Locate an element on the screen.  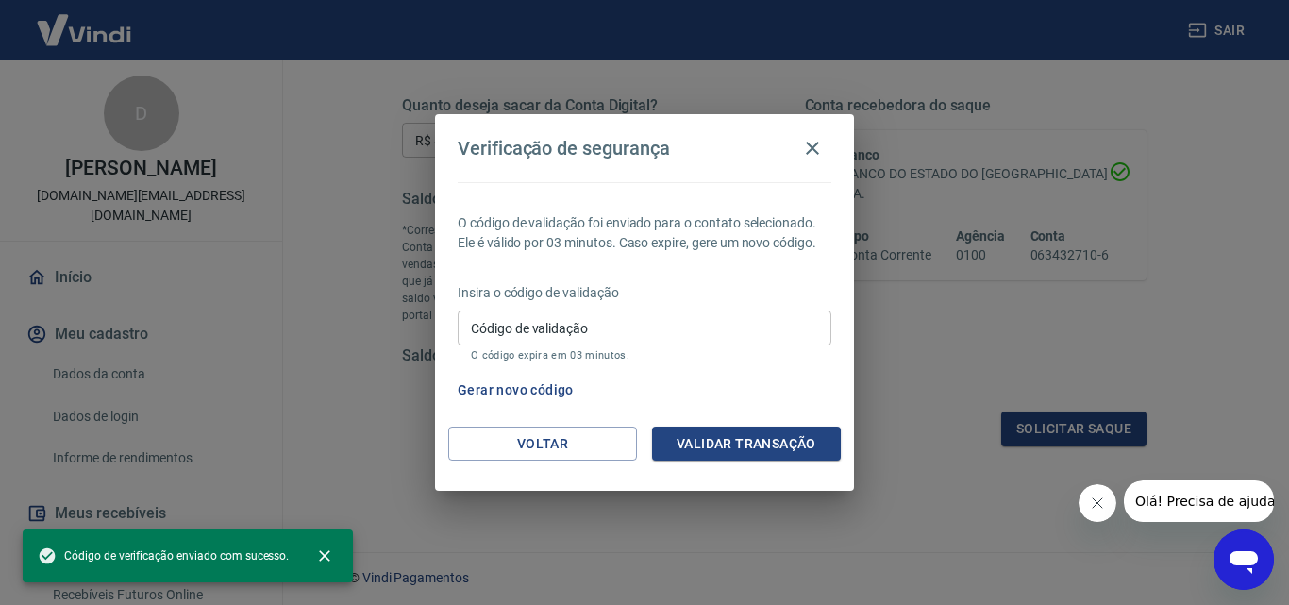
button: Voltar is located at coordinates (543, 444).